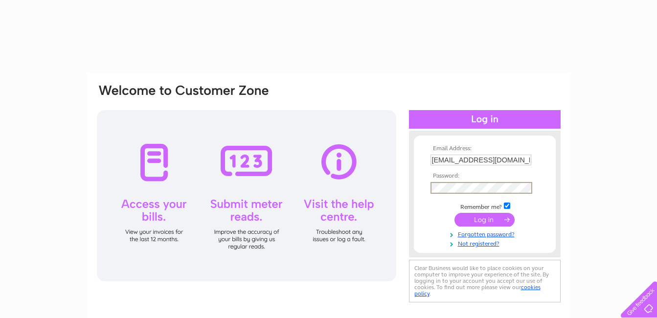 Image resolution: width=657 pixels, height=318 pixels. What do you see at coordinates (486, 243) in the screenshot?
I see `a: Not registered?` at bounding box center [486, 243].